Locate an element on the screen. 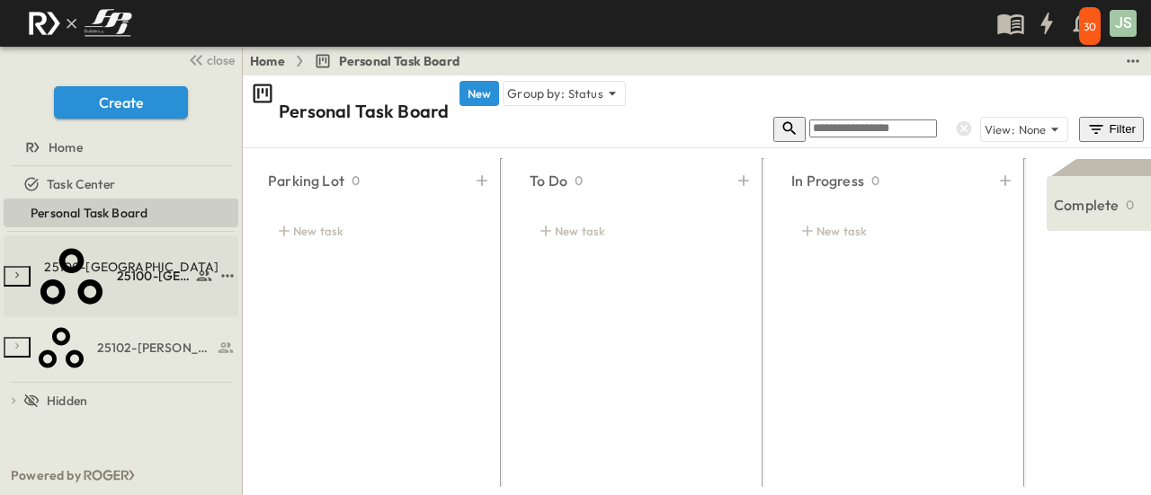  a: 25100-Vanguard Prep School is located at coordinates (123, 276).